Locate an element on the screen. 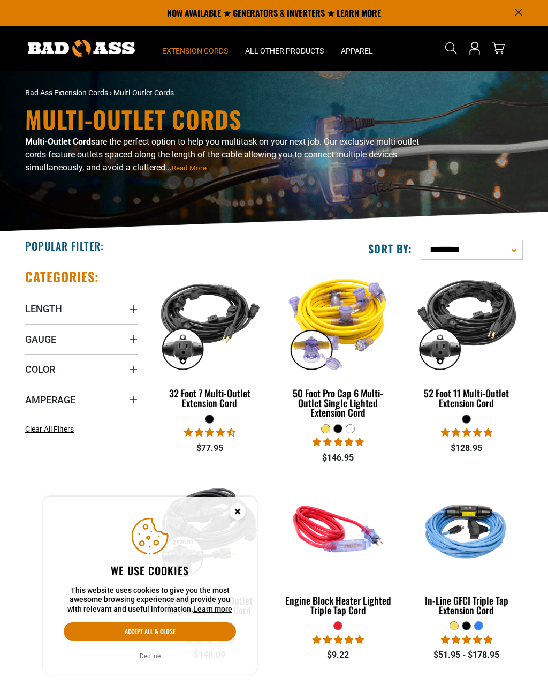  span: Read More is located at coordinates (189, 168).